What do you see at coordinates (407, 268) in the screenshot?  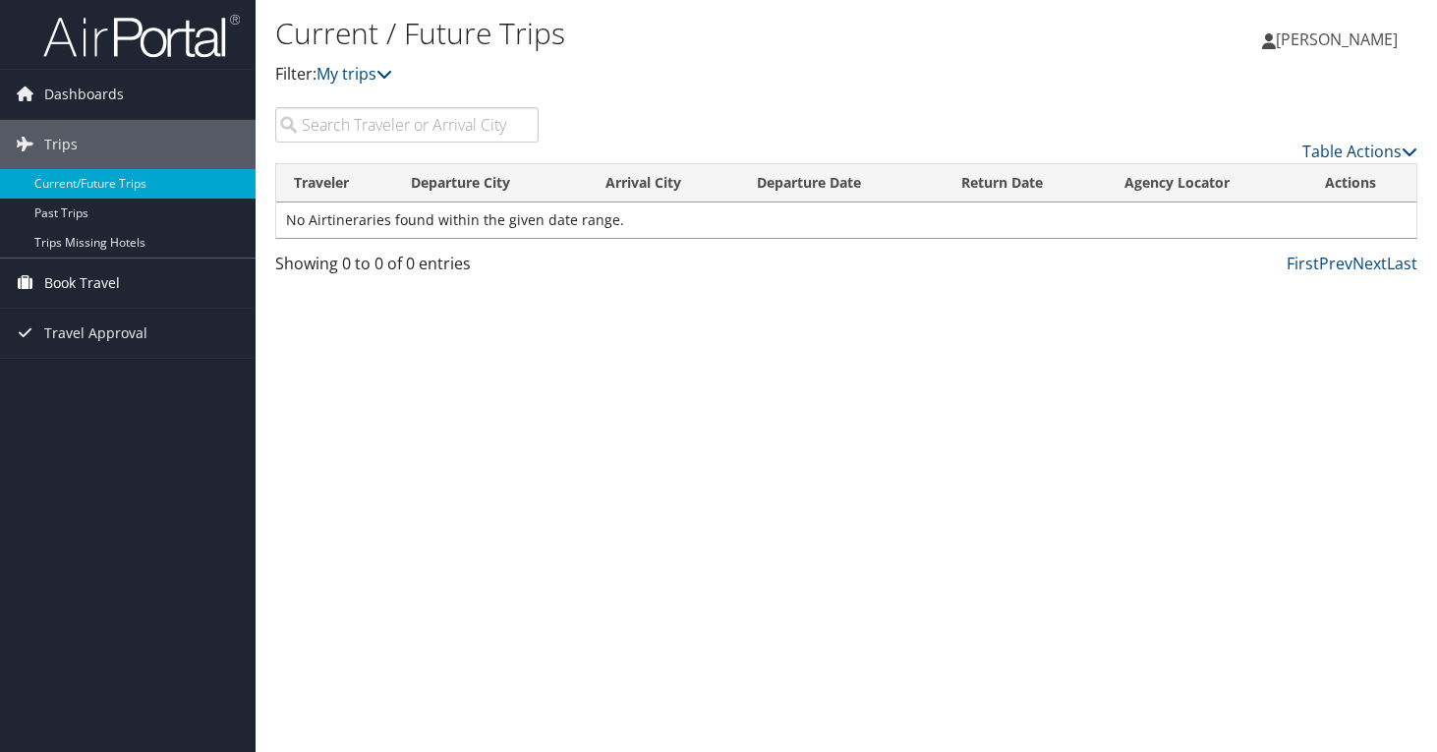 I see `div: Showing 0 to 0 of 0 entries` at bounding box center [407, 268].